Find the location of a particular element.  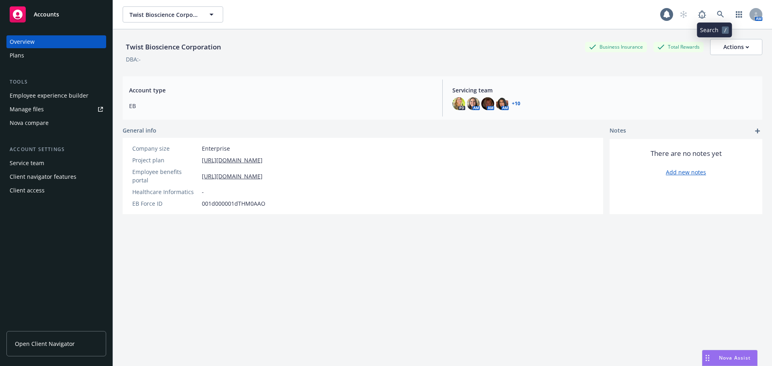

div: Plans is located at coordinates (17, 55).